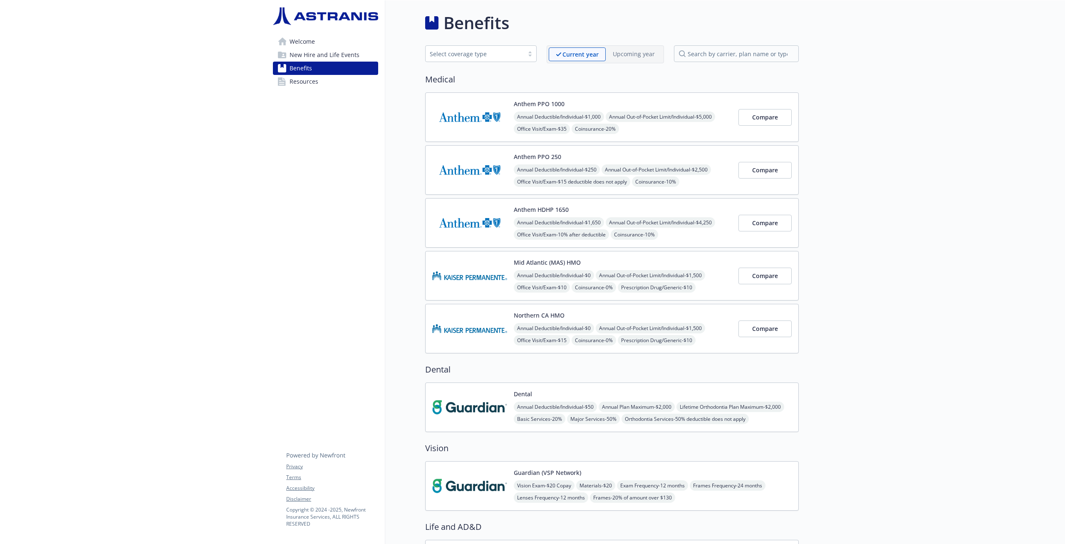 The height and width of the screenshot is (544, 1065). Describe the element at coordinates (595, 129) in the screenshot. I see `span: Coinsurance - 20%` at that location.